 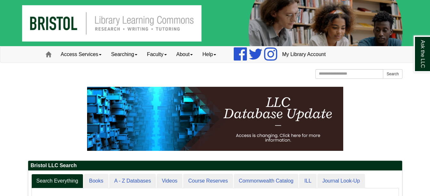 What do you see at coordinates (308, 181) in the screenshot?
I see `a: ILL` at bounding box center [308, 181].